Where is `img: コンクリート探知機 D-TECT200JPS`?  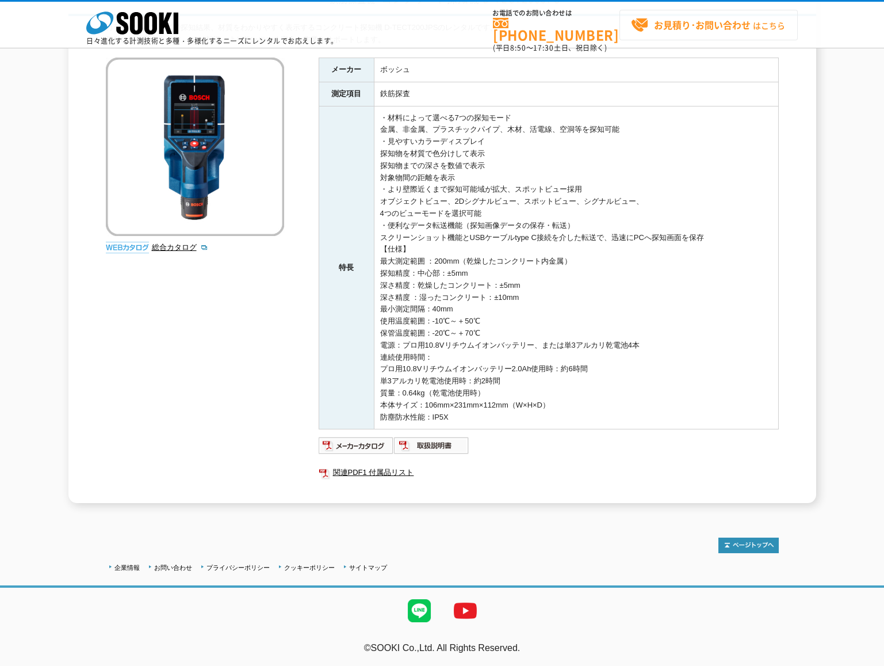 img: コンクリート探知機 D-TECT200JPS is located at coordinates (195, 147).